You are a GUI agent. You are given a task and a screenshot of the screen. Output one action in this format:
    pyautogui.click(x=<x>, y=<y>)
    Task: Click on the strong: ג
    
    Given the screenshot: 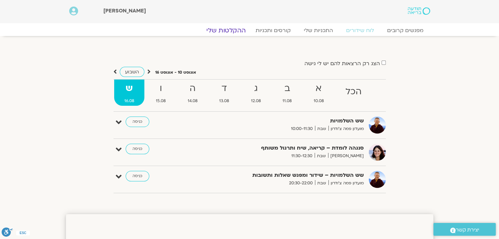 What is the action you would take?
    pyautogui.click(x=256, y=89)
    